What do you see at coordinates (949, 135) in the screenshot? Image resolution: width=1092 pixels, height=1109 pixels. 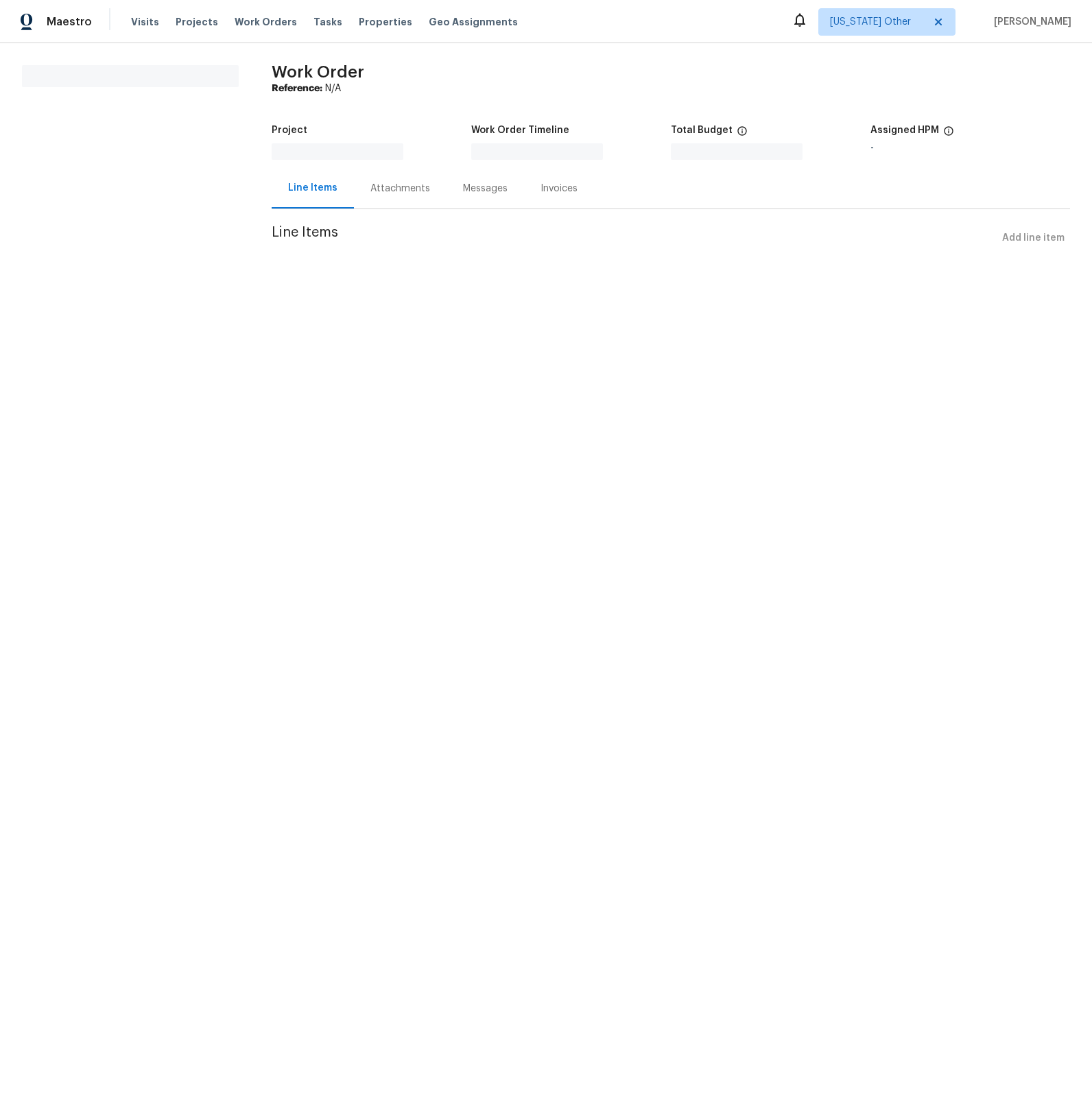 I see `span: The hpm assigned to this work order.` at bounding box center [949, 135].